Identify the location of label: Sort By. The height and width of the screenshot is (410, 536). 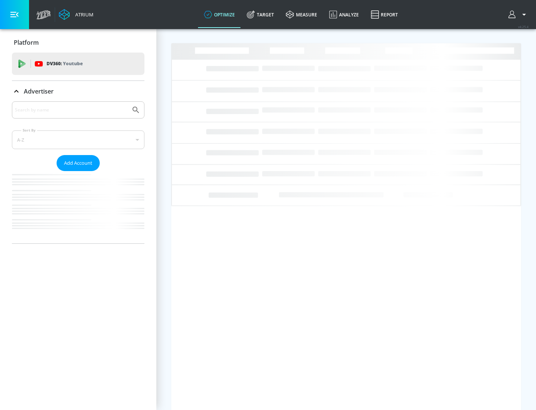
(29, 130).